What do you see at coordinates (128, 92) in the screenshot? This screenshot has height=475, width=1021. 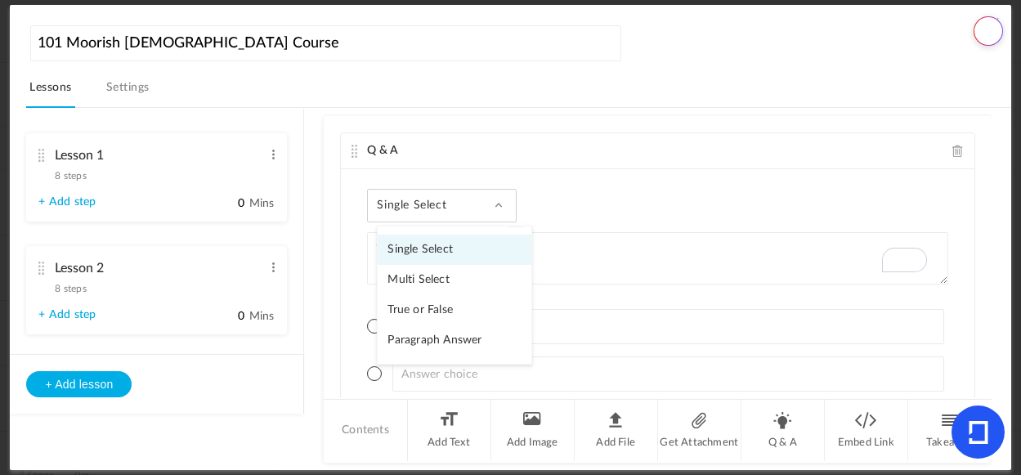 I see `a: Settings` at bounding box center [128, 92].